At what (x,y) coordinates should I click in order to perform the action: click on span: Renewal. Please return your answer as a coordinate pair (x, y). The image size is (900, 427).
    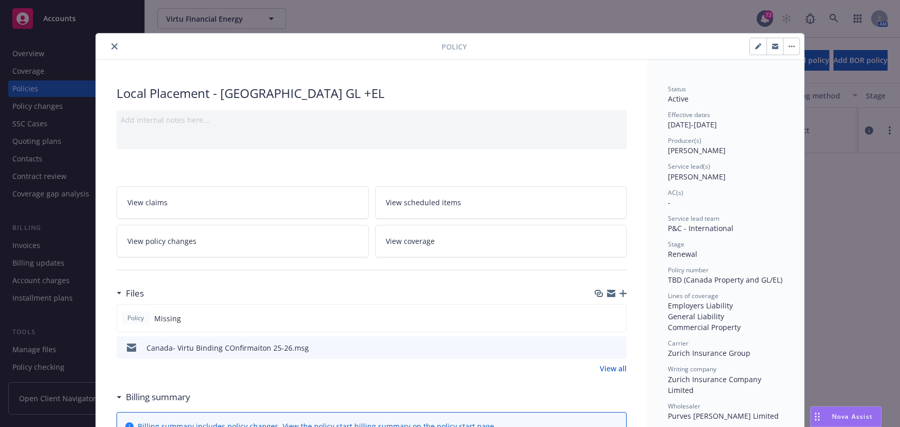
    Looking at the image, I should click on (682, 254).